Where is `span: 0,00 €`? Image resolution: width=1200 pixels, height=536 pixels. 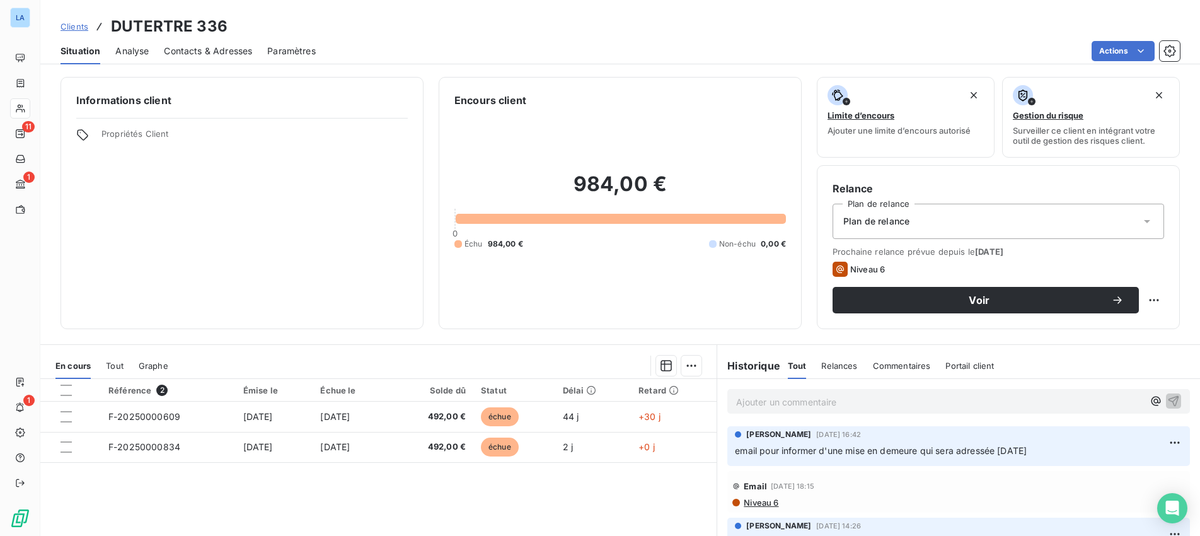 span: 0,00 € is located at coordinates (773, 244).